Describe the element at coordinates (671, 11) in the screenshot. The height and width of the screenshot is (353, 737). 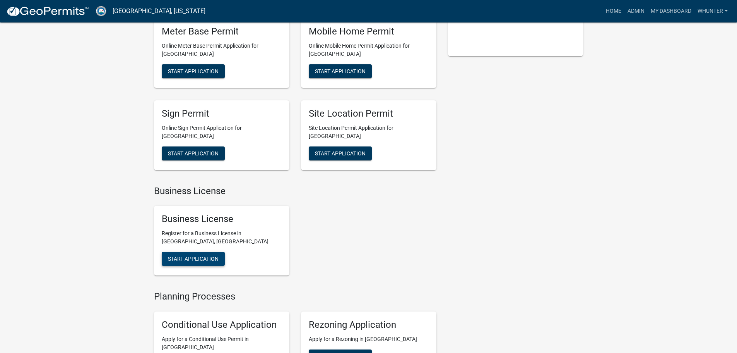
I see `a: My Dashboard` at that location.